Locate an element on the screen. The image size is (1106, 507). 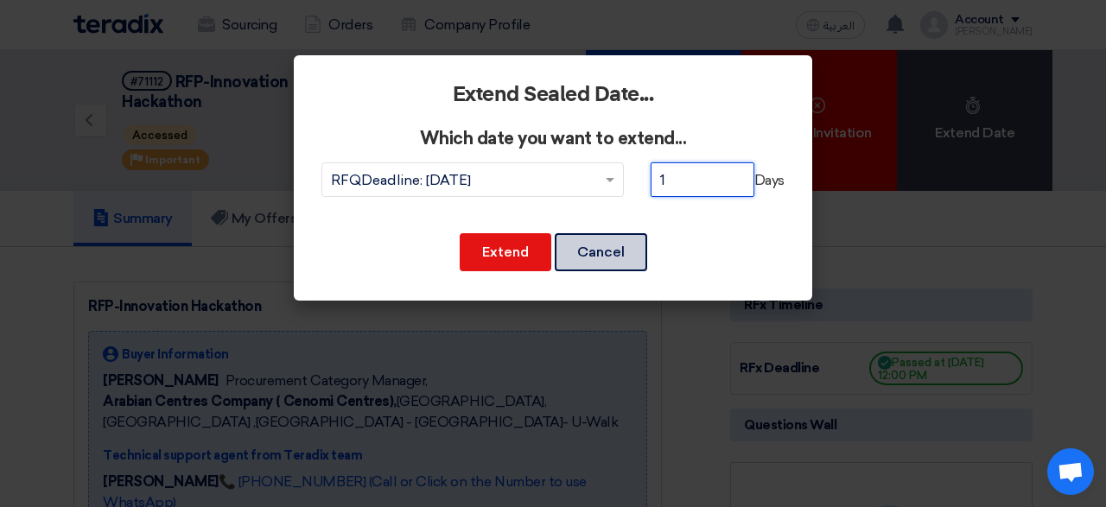
h2: Extend Sealed Date... is located at coordinates (553, 95).